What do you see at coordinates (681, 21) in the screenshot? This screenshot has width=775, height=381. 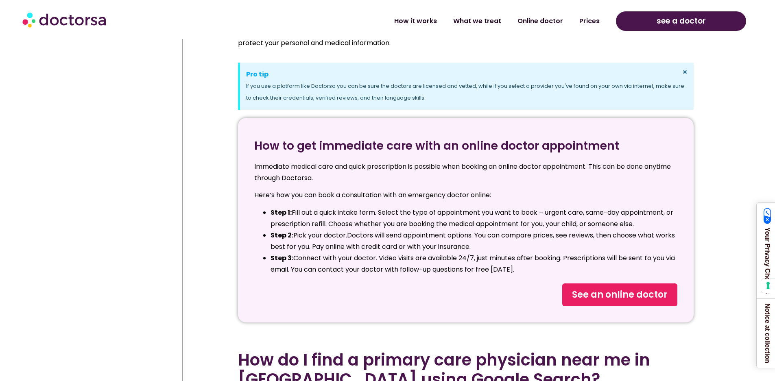 I see `span: see a doctor` at bounding box center [681, 21].